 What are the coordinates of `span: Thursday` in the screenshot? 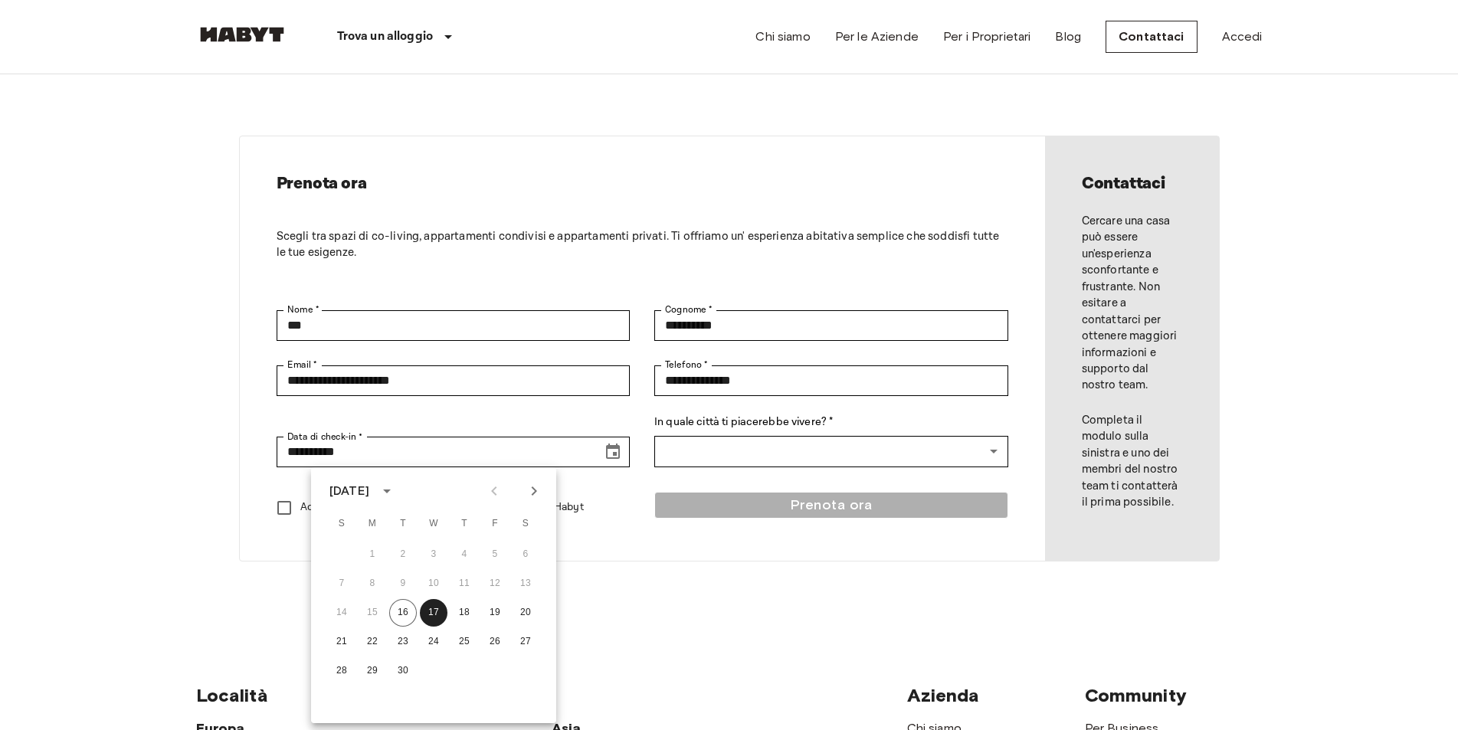 It's located at (464, 524).